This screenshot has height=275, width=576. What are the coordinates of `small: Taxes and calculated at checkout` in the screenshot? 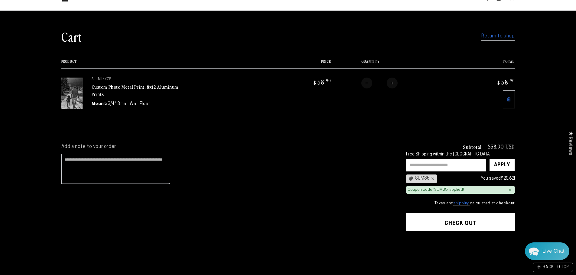 It's located at (460, 204).